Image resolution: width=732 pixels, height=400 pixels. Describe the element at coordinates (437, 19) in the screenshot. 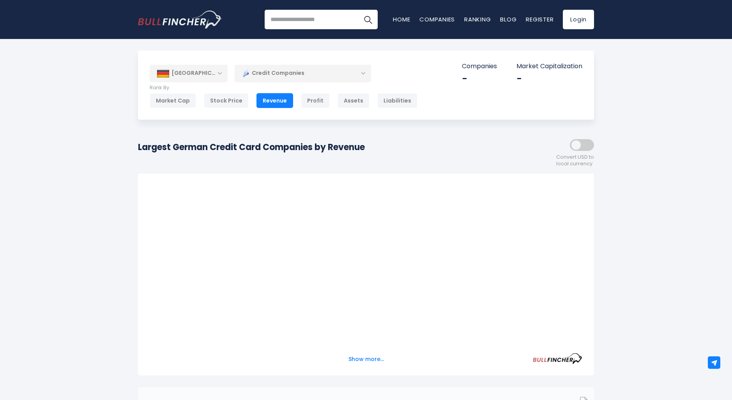

I see `a: Companies` at that location.